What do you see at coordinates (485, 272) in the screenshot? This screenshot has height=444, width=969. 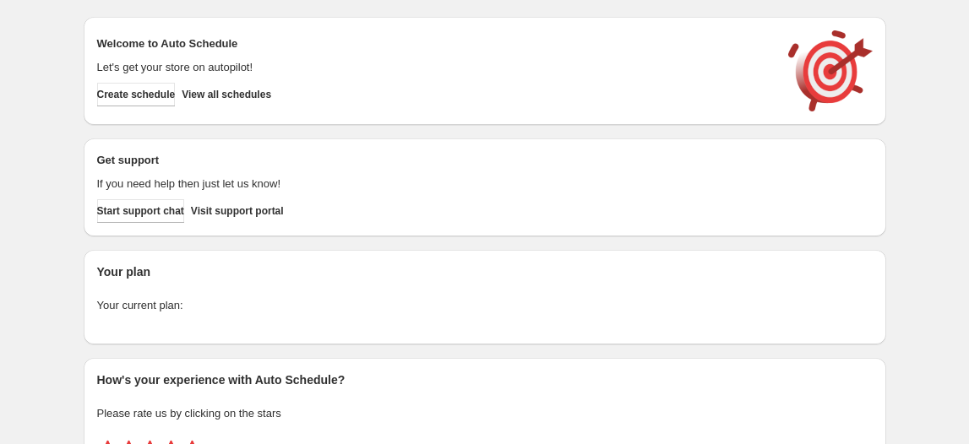 I see `h2: Your plan` at bounding box center [485, 272].